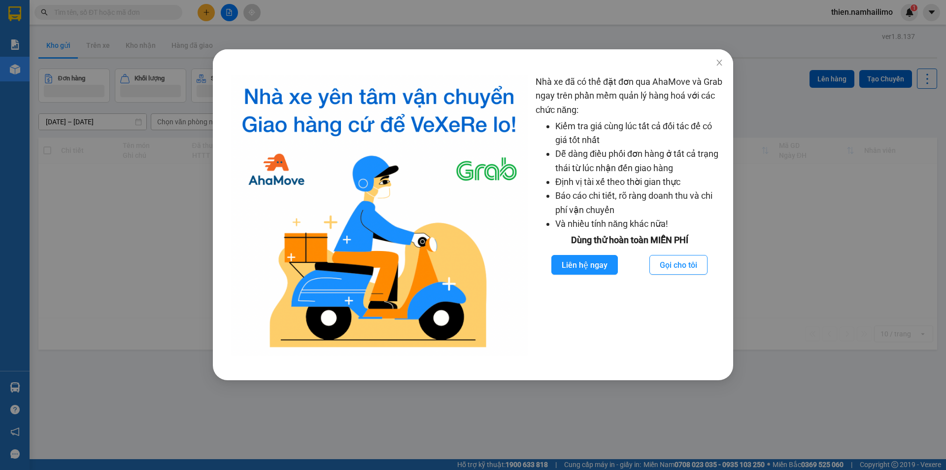  What do you see at coordinates (629, 240) in the screenshot?
I see `div: Dùng thử hoàn toàn MIỄN PHÍ` at bounding box center [629, 240].